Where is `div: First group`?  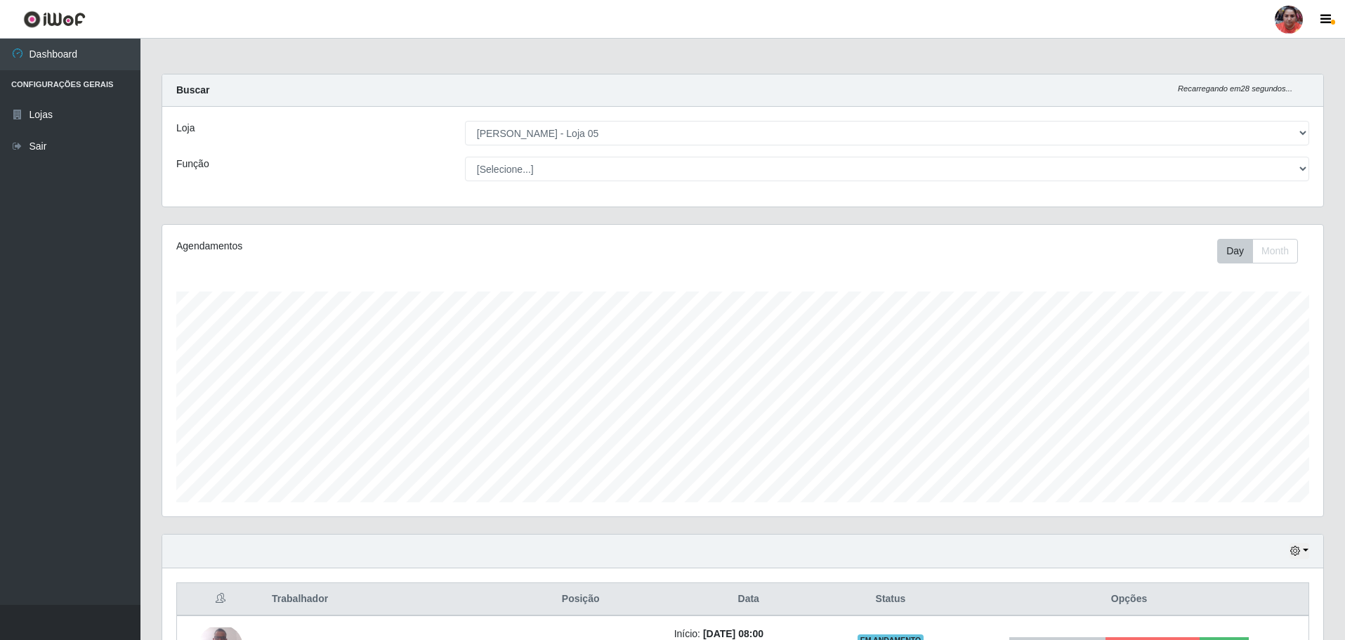
div: First group is located at coordinates (1257, 251).